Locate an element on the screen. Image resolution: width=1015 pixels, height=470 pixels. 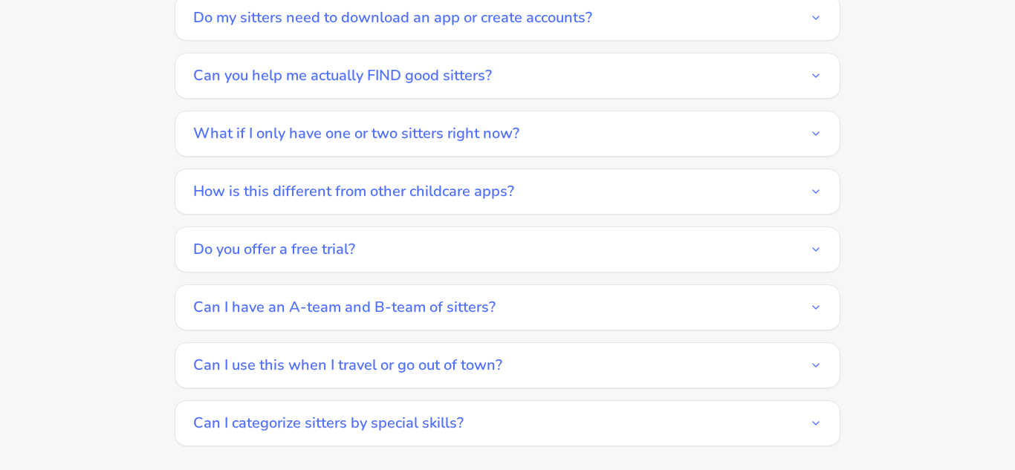
button: Do you offer a free trial? is located at coordinates (508, 250).